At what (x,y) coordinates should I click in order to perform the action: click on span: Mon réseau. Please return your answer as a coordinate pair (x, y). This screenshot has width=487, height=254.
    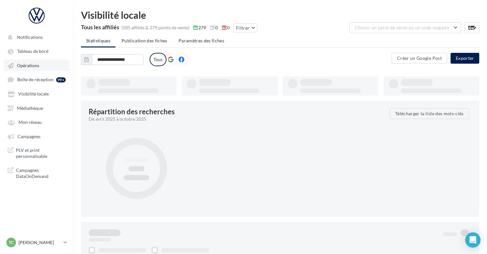
    Looking at the image, I should click on (30, 122).